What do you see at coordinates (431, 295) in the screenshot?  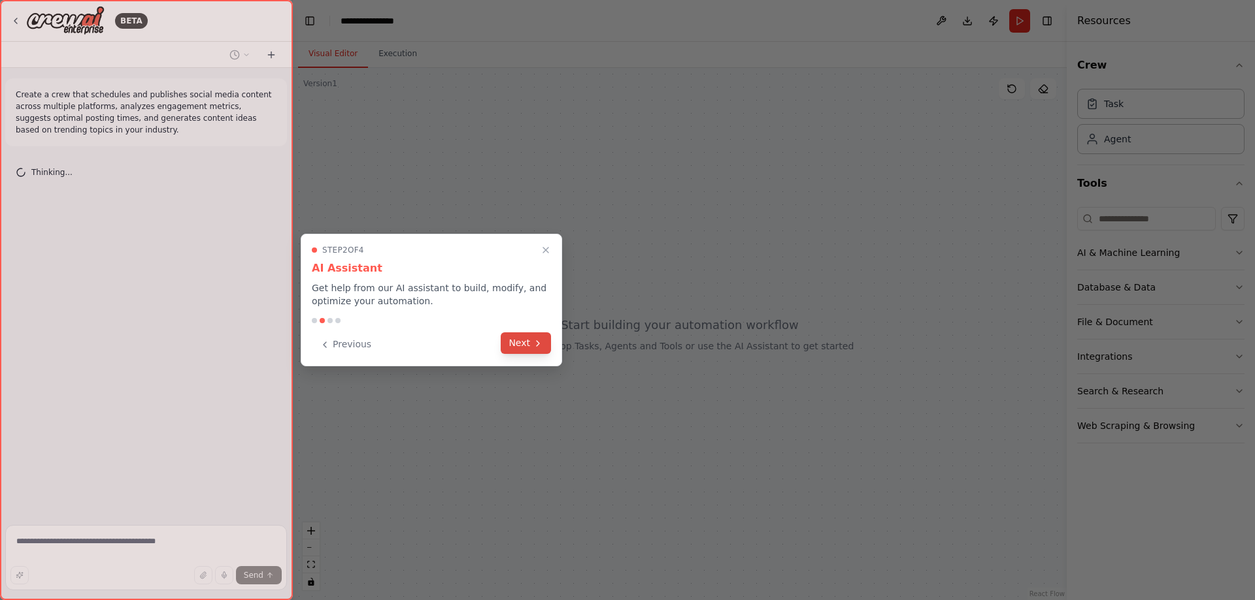 I see `p: Get help from our AI assistant to build, modify, and optimize your automation.` at bounding box center [431, 295].